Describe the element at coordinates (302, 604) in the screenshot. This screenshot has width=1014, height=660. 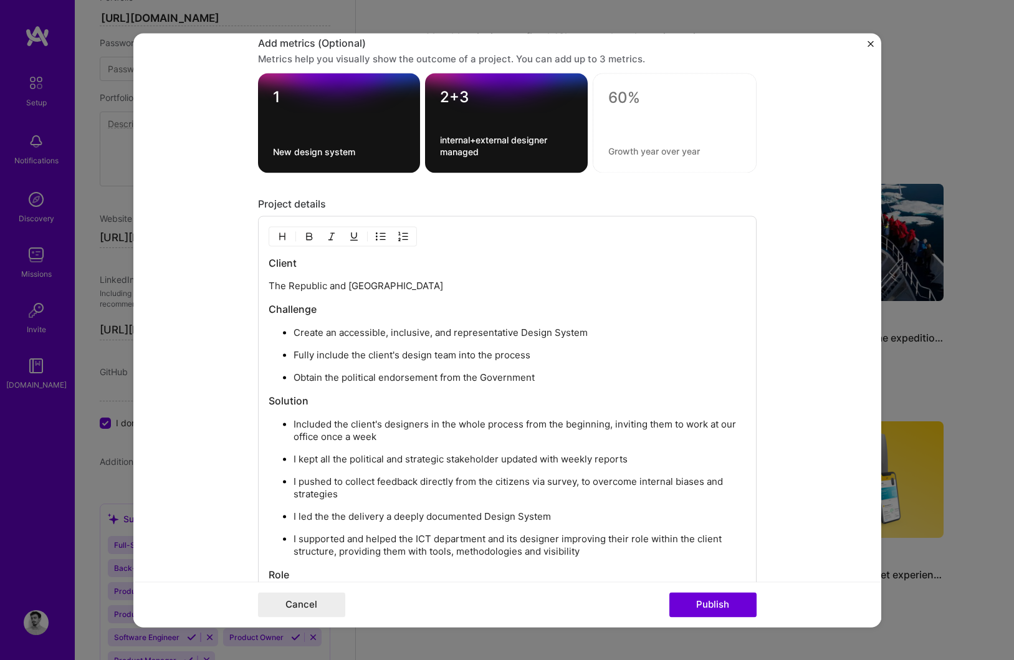
I see `button: Cancel` at that location.